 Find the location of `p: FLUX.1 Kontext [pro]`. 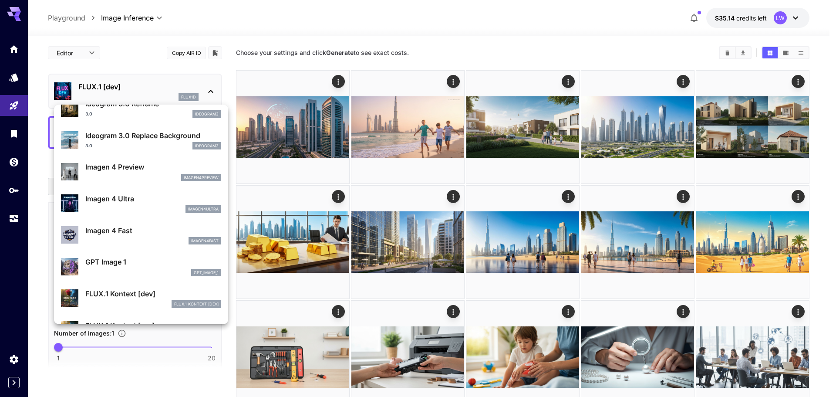

p: FLUX.1 Kontext [pro] is located at coordinates (153, 325).